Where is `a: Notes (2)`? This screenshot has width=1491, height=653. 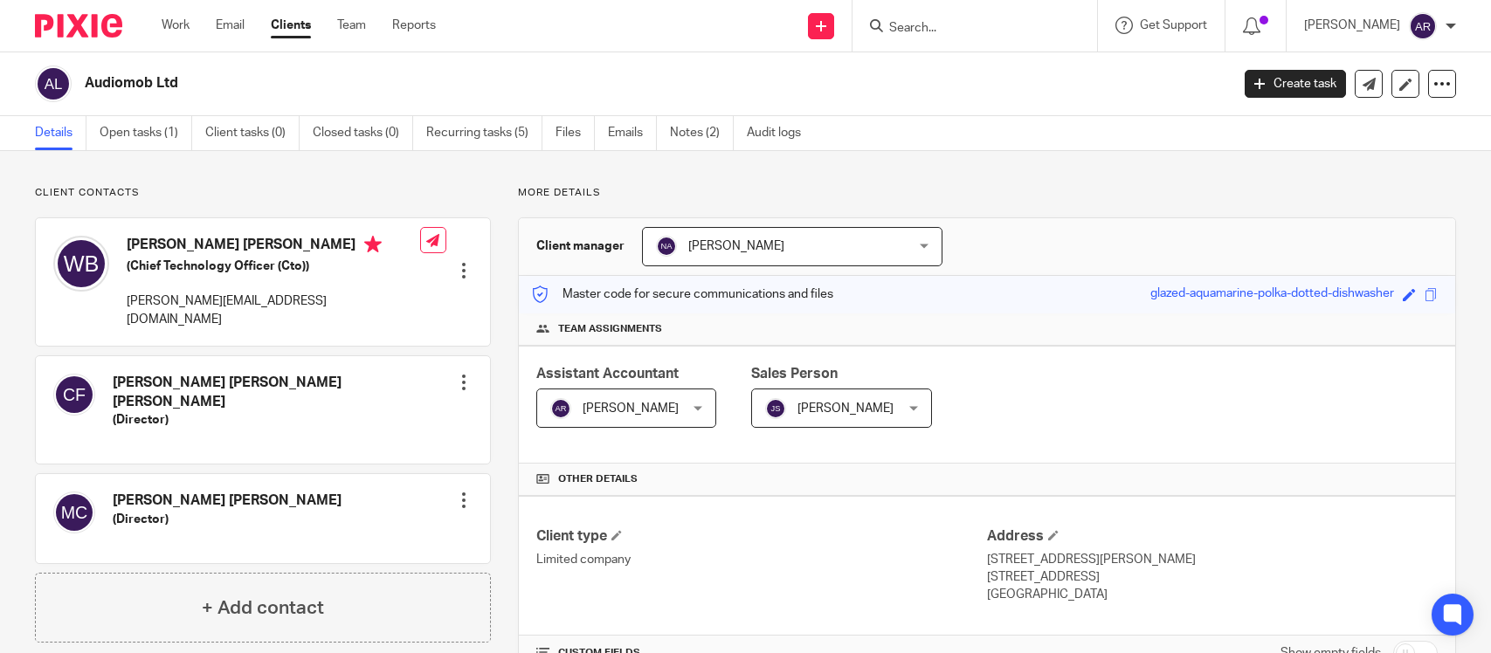 a: Notes (2) is located at coordinates (701, 133).